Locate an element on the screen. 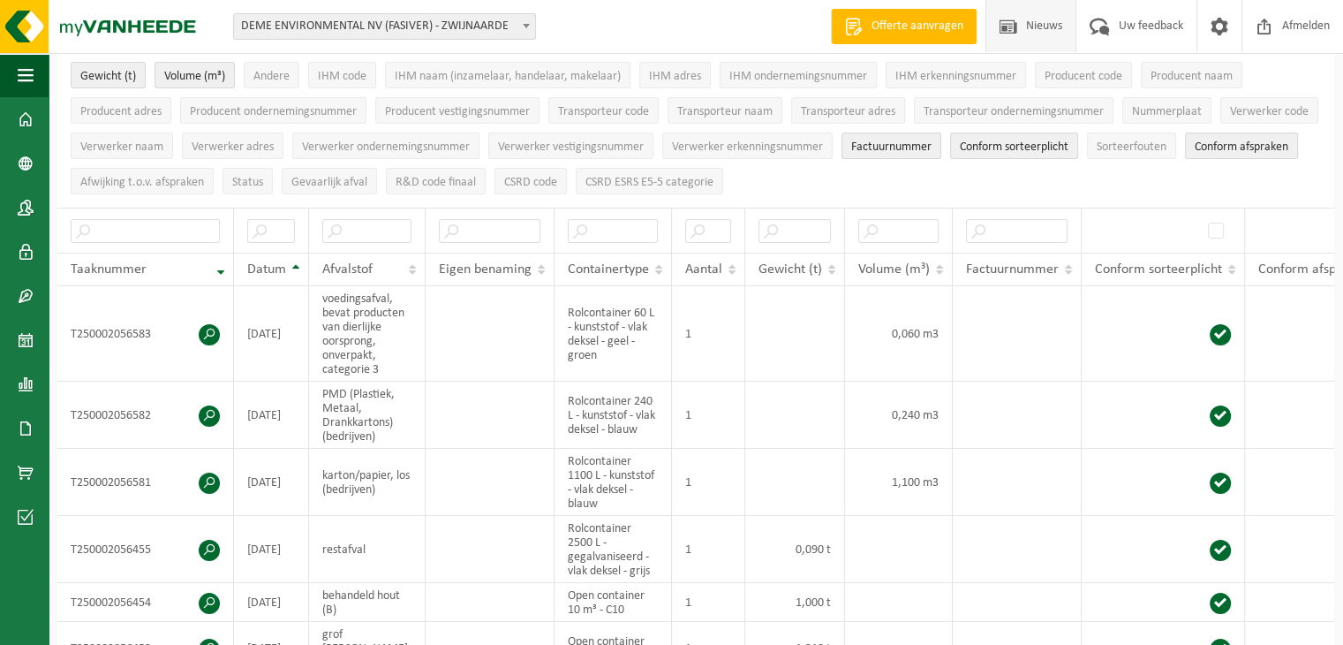 Image resolution: width=1343 pixels, height=645 pixels. button: Conform sorteerplicht : Activate to sort is located at coordinates (1014, 146).